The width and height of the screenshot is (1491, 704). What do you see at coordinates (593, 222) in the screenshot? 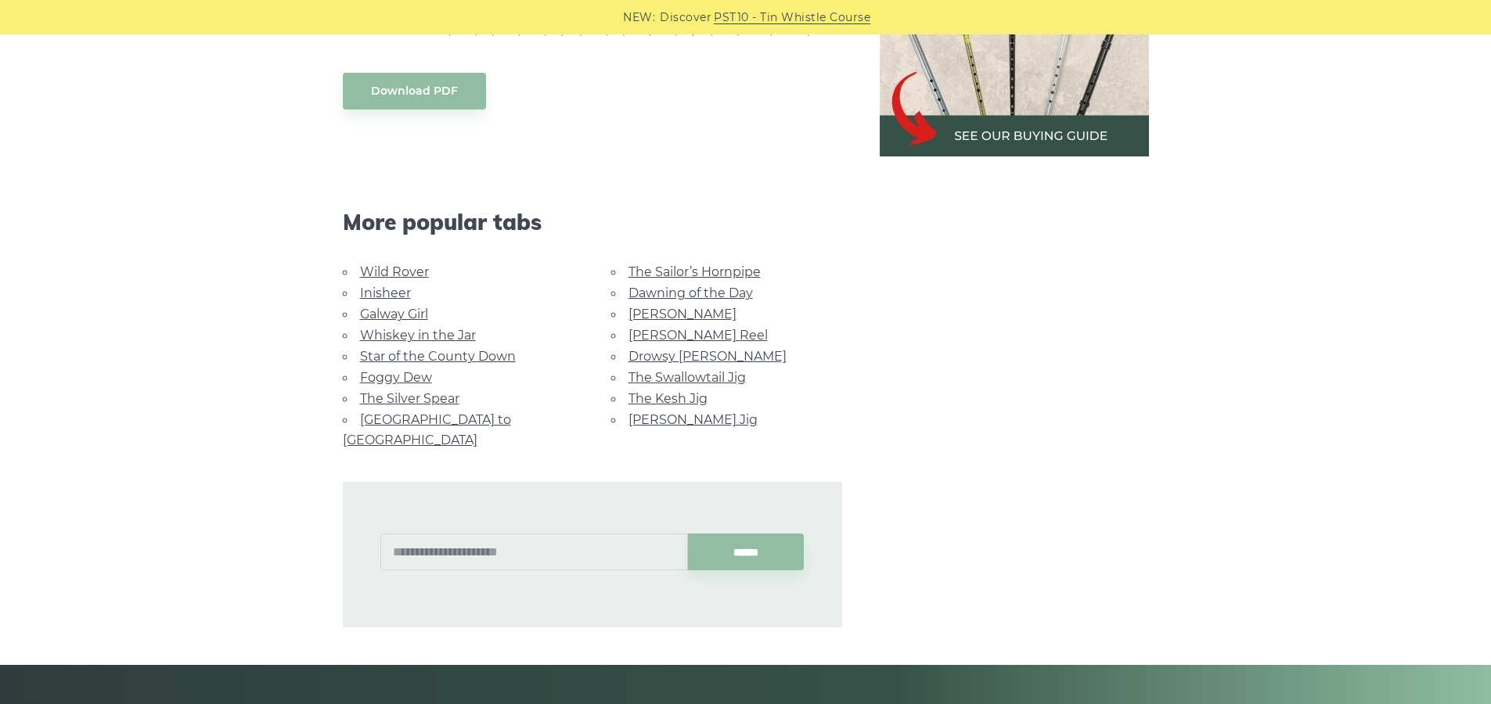
I see `span: More popular tabs` at bounding box center [593, 222].